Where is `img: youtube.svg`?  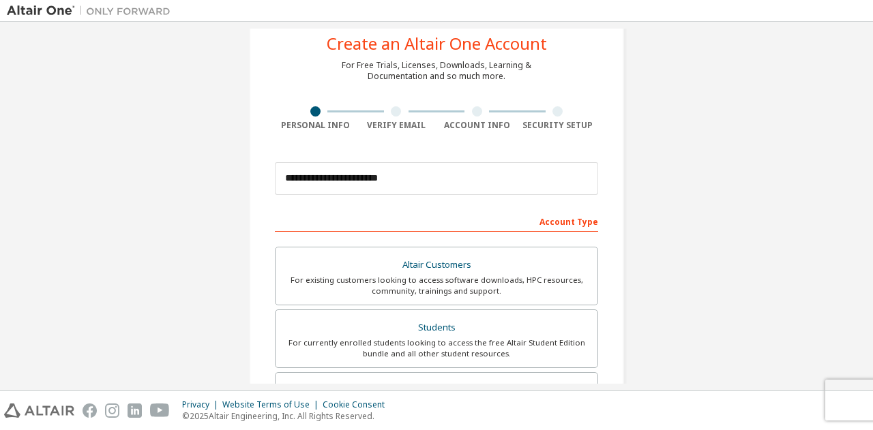
img: youtube.svg is located at coordinates (160, 410).